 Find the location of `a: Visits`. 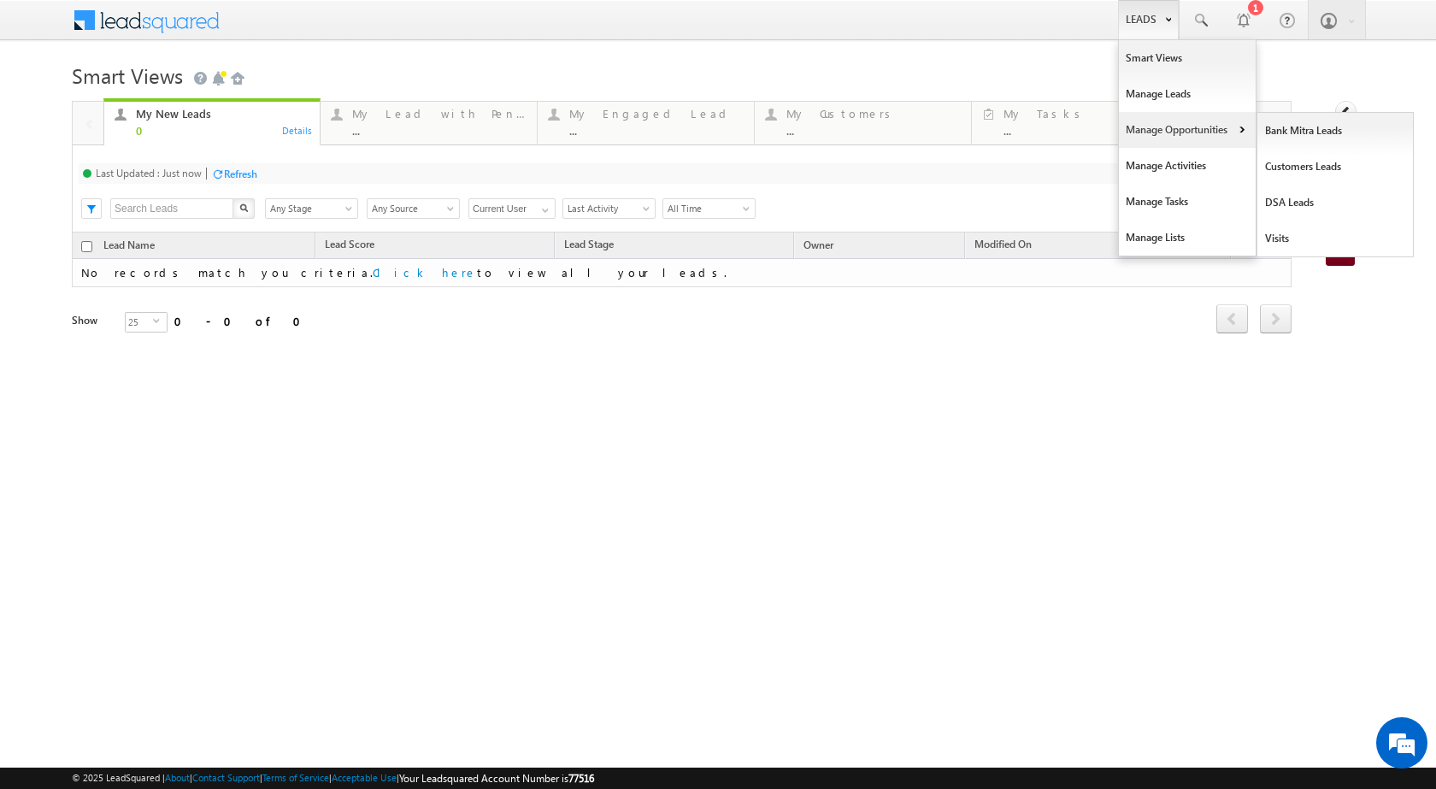

a: Visits is located at coordinates (1335, 238).